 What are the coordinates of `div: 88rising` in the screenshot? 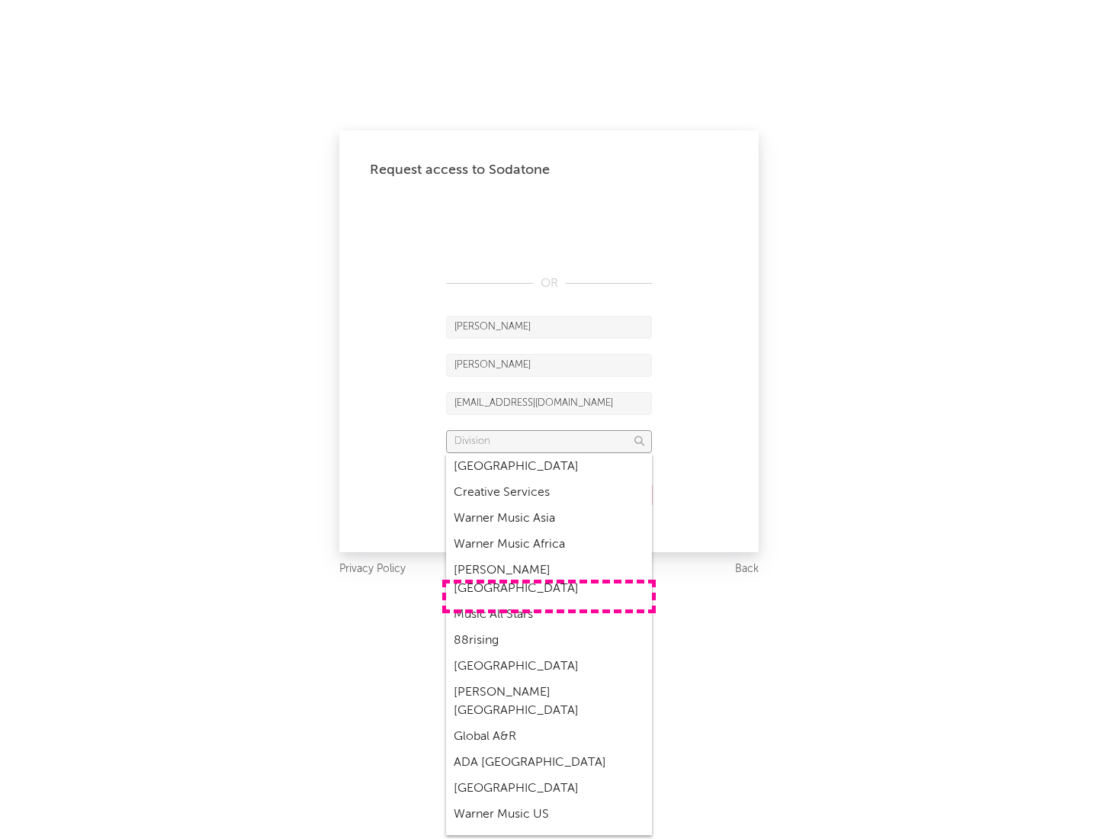 It's located at (549, 640).